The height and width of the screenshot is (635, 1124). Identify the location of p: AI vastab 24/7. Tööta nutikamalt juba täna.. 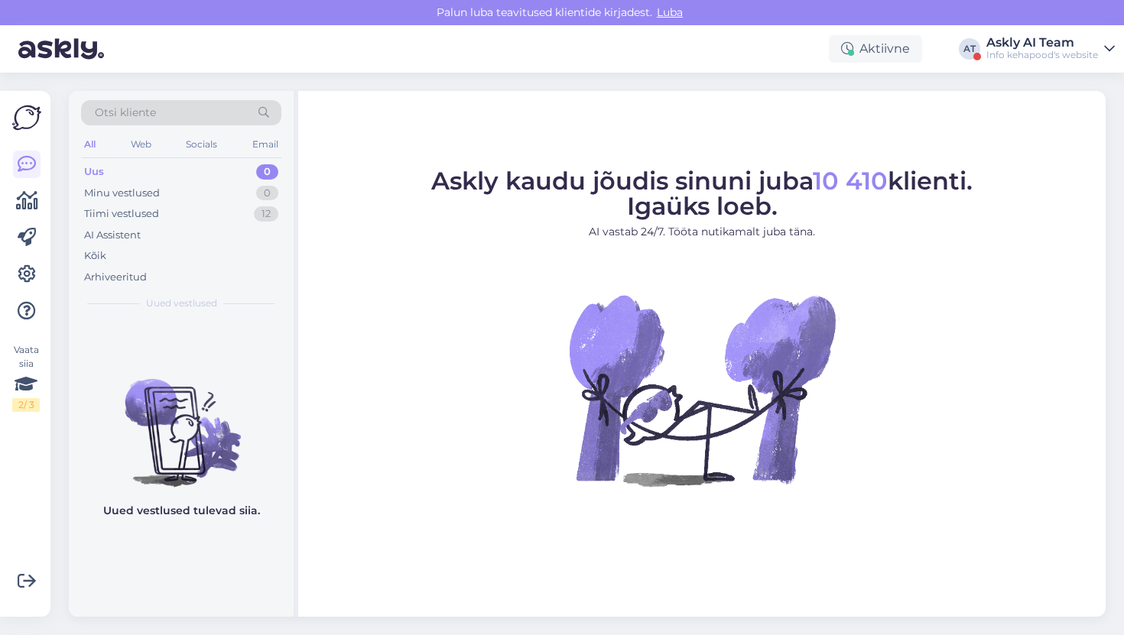
(702, 232).